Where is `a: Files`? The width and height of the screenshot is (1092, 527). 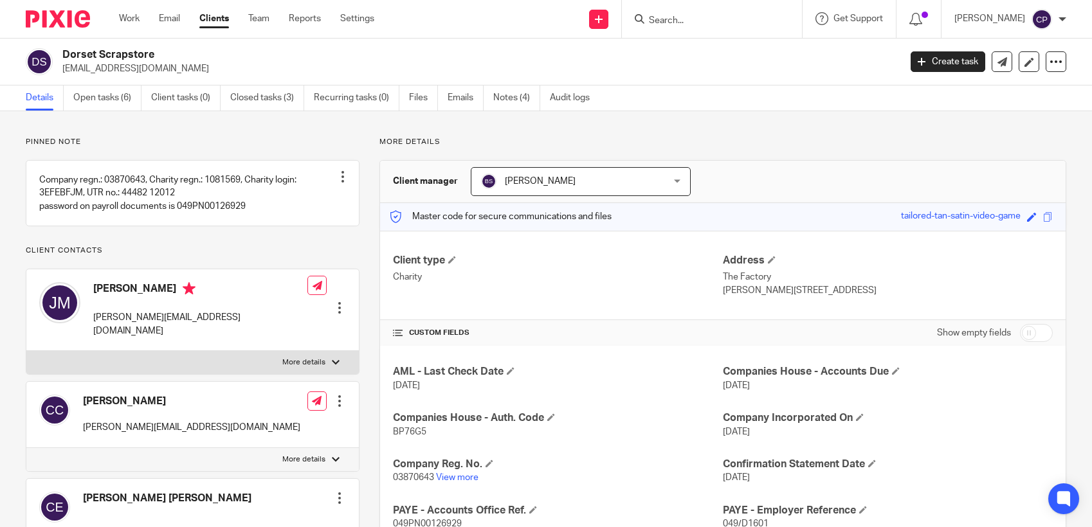 a: Files is located at coordinates (423, 98).